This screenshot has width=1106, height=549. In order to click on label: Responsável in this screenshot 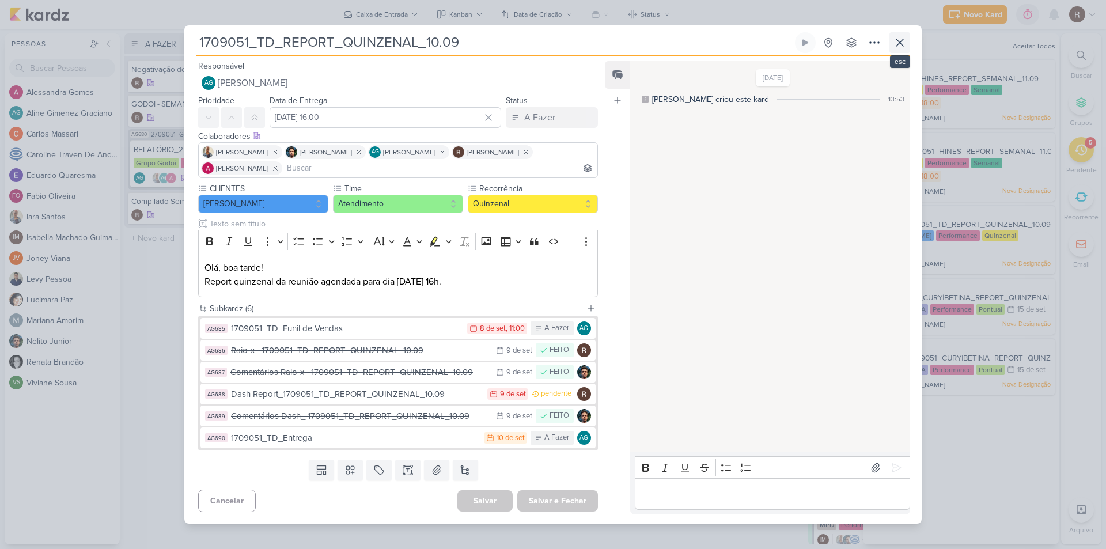, I will do `click(221, 66)`.